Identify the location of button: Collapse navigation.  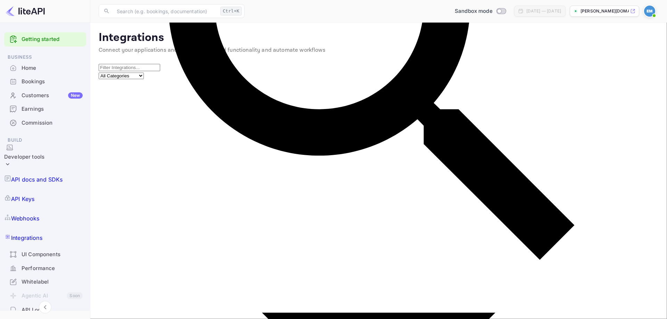
(45, 308).